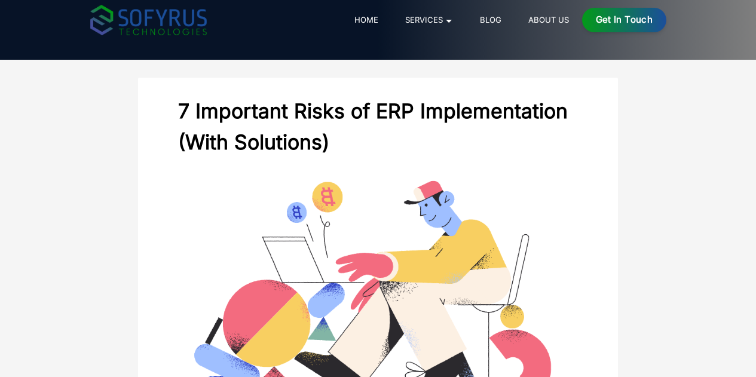 The height and width of the screenshot is (377, 756). I want to click on a: Get in Touch, so click(624, 20).